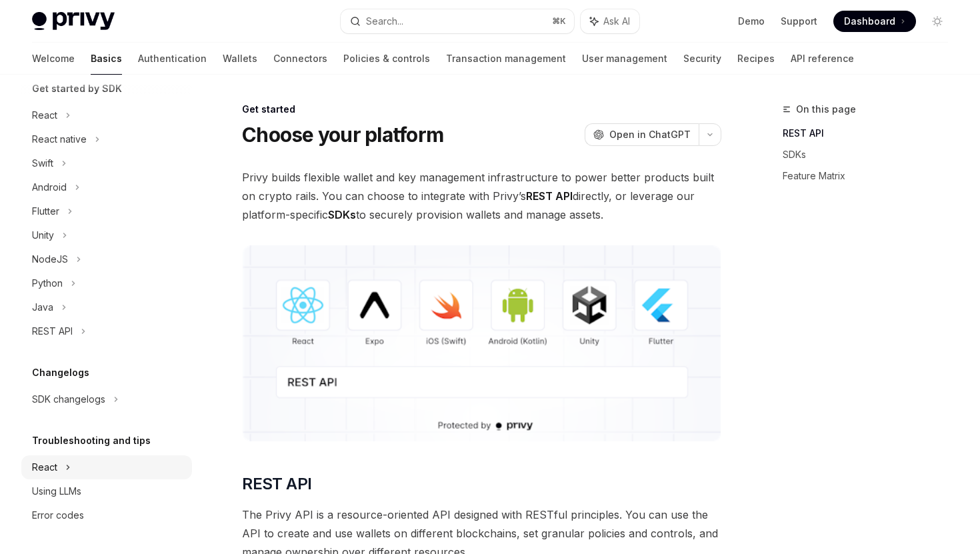  I want to click on a: User management, so click(625, 59).